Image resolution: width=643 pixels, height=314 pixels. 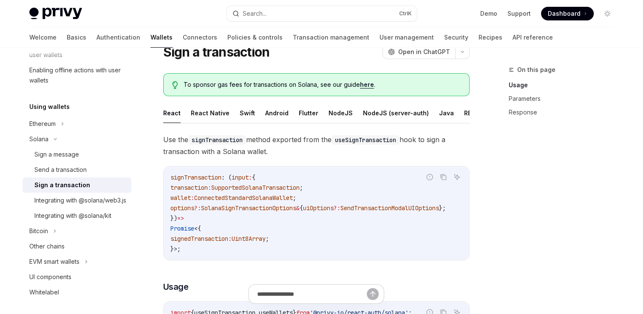 I want to click on a: Authentication, so click(x=118, y=37).